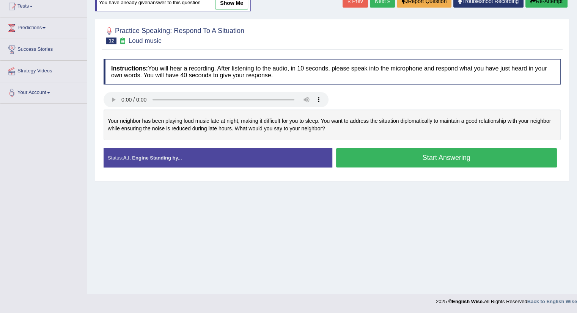  I want to click on small: Exam occurring question, so click(122, 41).